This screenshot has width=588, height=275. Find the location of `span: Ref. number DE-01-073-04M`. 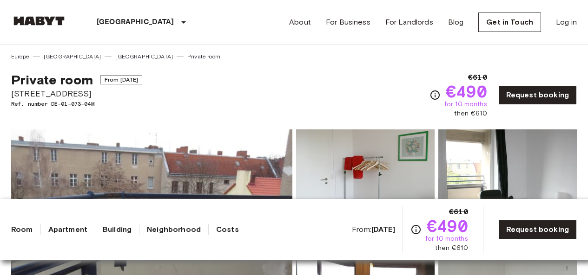

span: Ref. number DE-01-073-04M is located at coordinates (77, 104).